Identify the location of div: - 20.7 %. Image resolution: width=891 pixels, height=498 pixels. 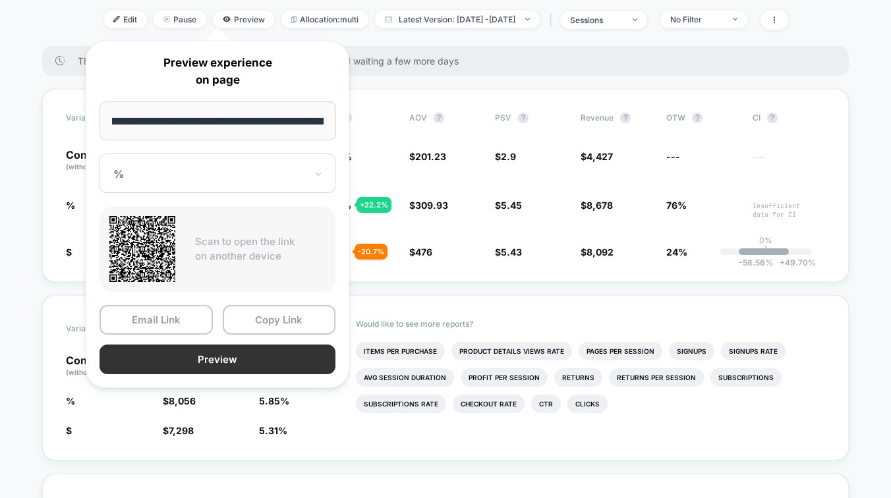
(371, 252).